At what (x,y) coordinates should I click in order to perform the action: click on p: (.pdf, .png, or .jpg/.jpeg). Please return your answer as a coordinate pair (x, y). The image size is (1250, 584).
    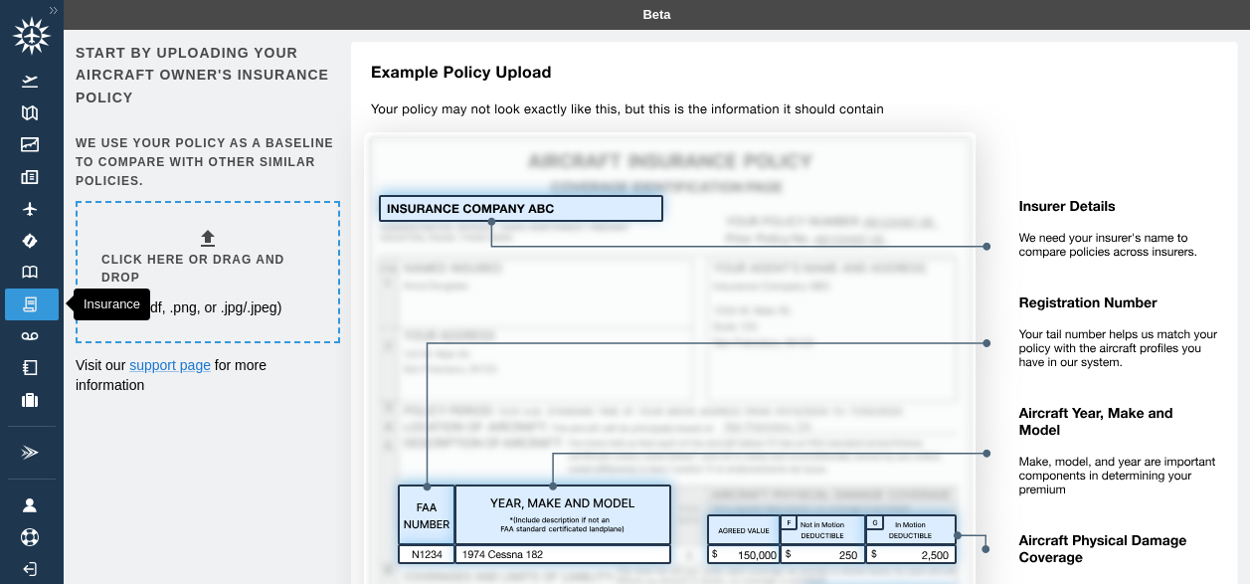
    Looking at the image, I should click on (208, 307).